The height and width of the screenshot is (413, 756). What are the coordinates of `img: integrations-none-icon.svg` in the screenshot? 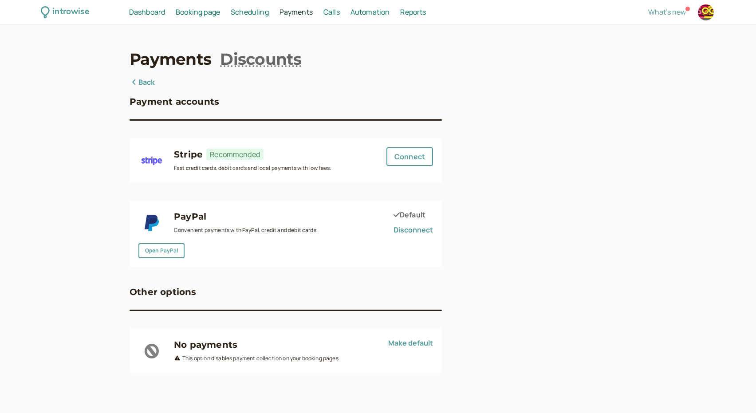 It's located at (152, 351).